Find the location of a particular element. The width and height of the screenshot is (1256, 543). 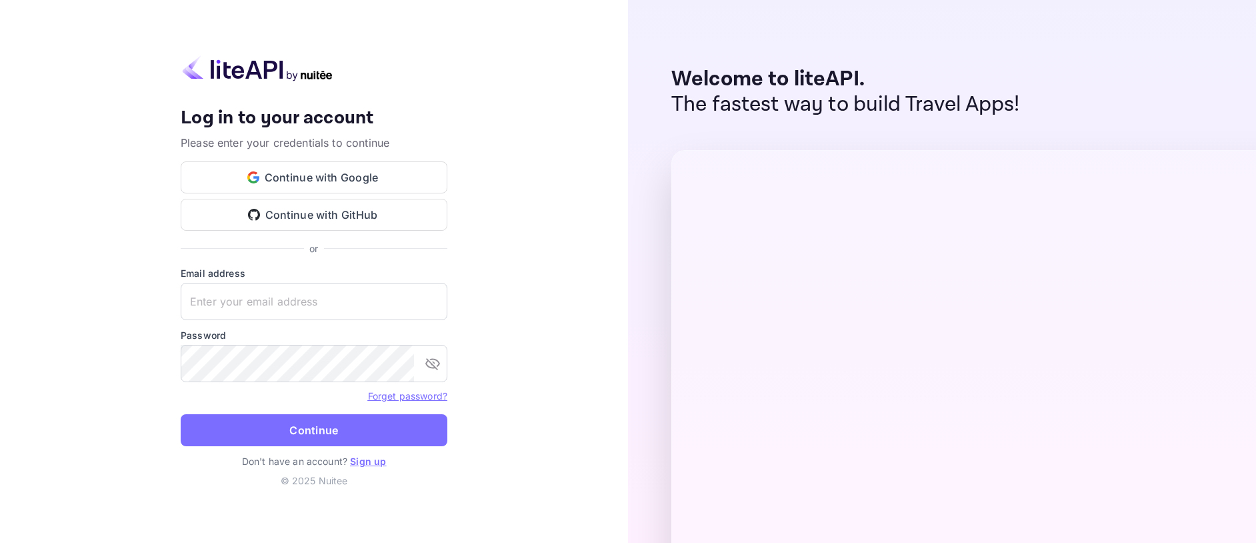

p: © 2025 Nuitee is located at coordinates (314, 480).